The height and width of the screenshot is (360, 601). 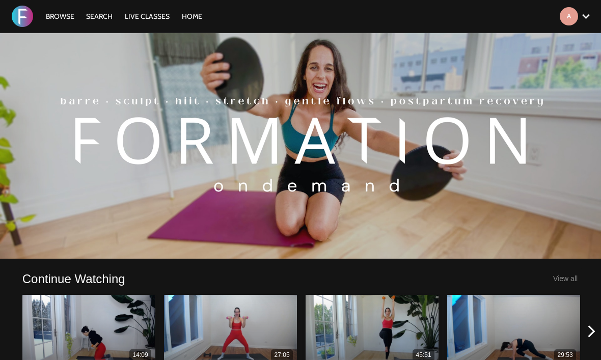 What do you see at coordinates (74, 279) in the screenshot?
I see `a: Continue Watching` at bounding box center [74, 279].